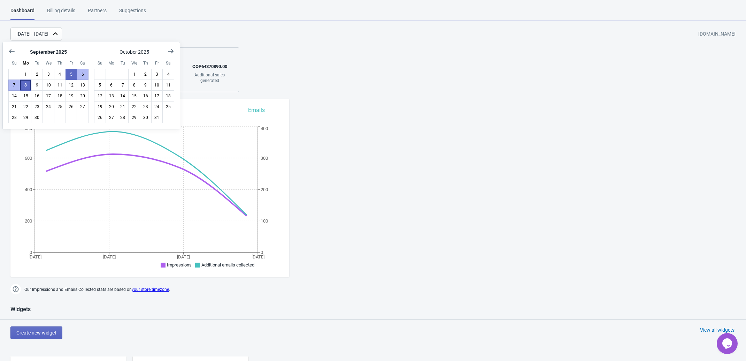 This screenshot has width=746, height=361. What do you see at coordinates (210, 78) in the screenshot?
I see `div: Additional sales generated` at bounding box center [210, 78].